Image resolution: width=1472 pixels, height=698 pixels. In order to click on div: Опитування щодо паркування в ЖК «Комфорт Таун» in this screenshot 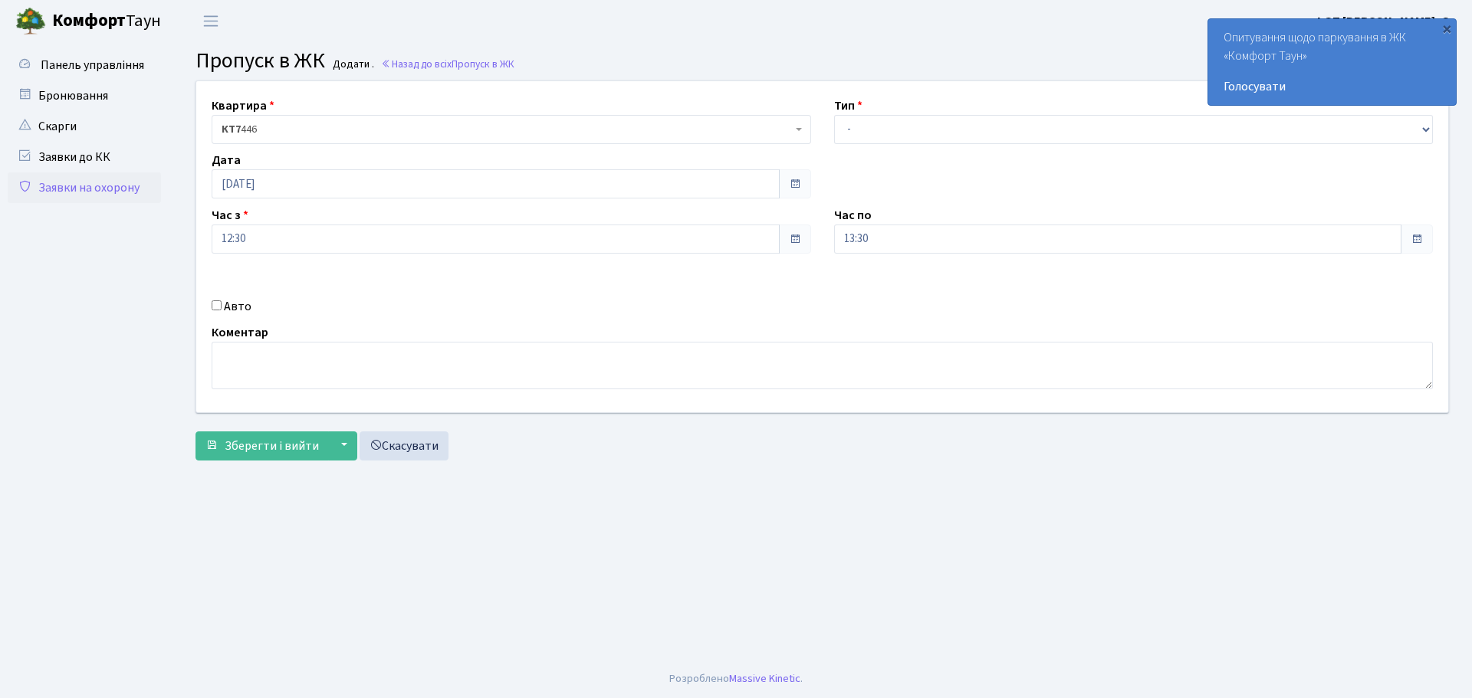, I will do `click(1331, 62)`.